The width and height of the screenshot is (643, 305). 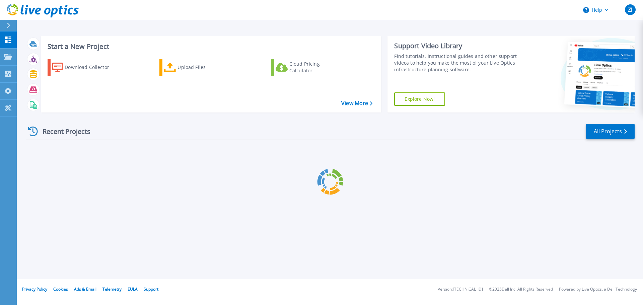 What do you see at coordinates (133, 289) in the screenshot?
I see `a: EULA` at bounding box center [133, 289].